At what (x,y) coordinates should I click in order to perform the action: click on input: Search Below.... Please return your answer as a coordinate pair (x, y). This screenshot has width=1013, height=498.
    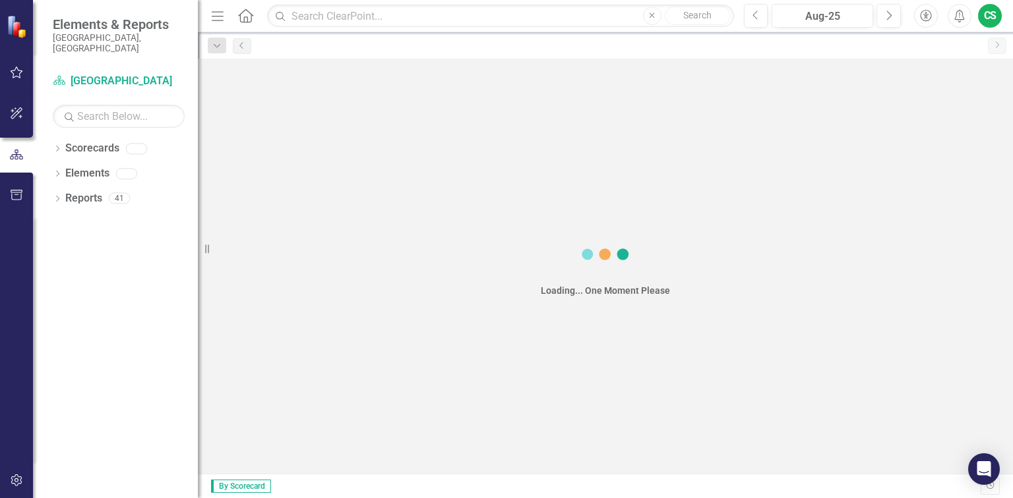
    Looking at the image, I should click on (119, 116).